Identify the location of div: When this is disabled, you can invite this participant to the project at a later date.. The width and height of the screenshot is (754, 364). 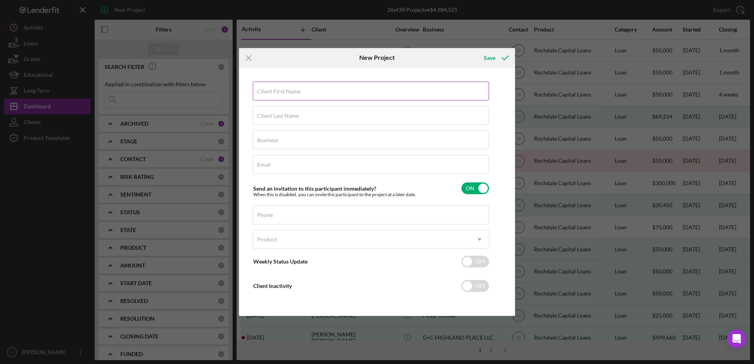
(334, 195).